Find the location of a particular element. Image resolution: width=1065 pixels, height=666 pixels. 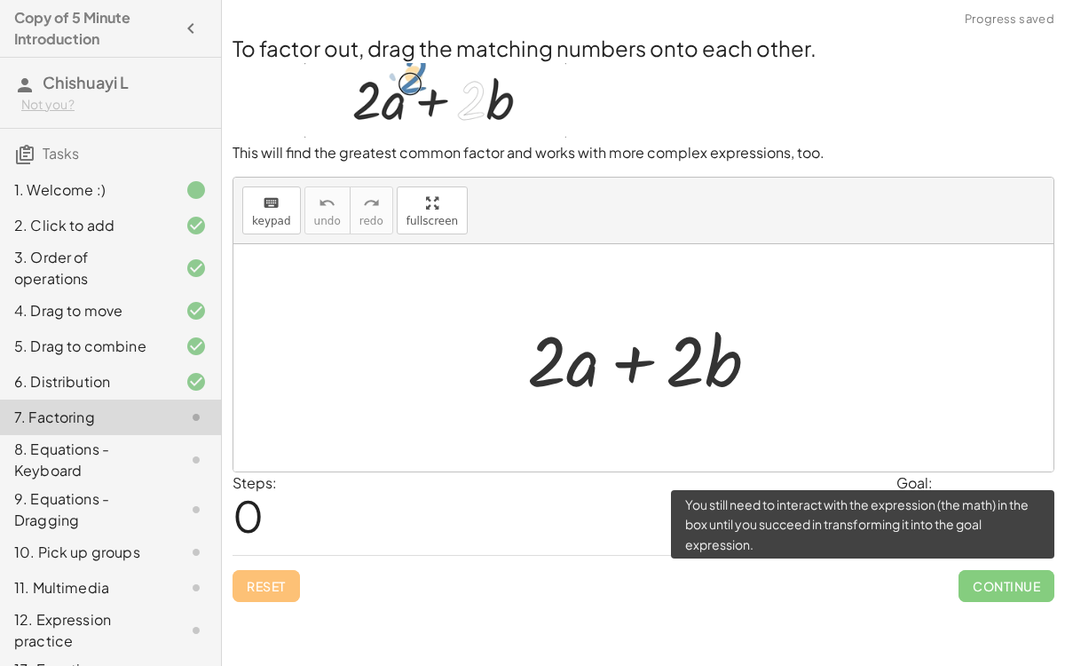

img: 3377f121076139ece68a6080b70b10c2af52822142e68bb6169fbb7008498492.gif is located at coordinates (435, 100).